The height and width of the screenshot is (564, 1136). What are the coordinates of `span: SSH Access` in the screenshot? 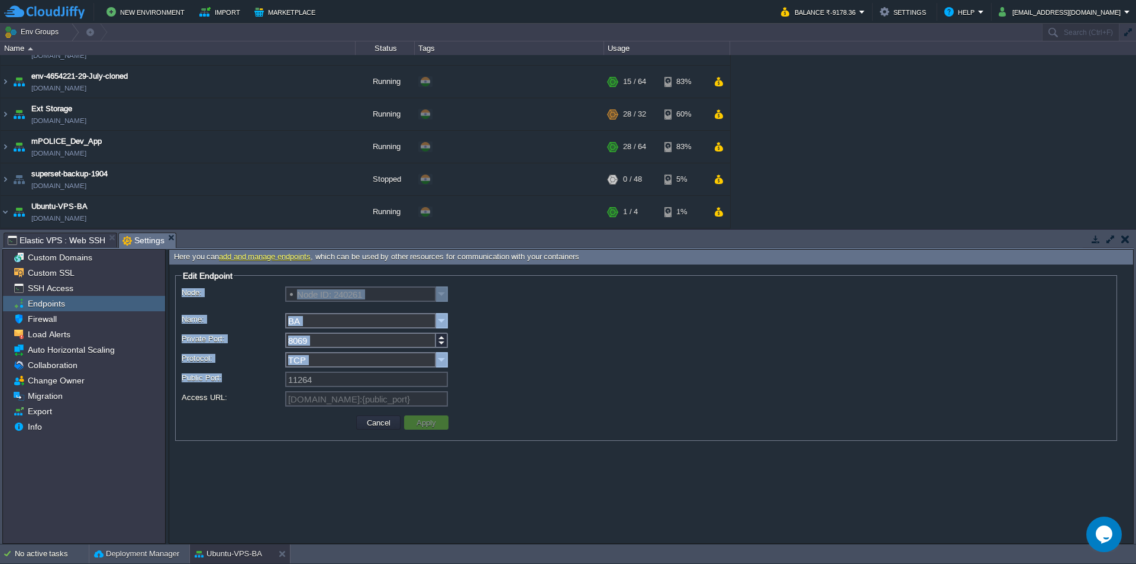 It's located at (50, 288).